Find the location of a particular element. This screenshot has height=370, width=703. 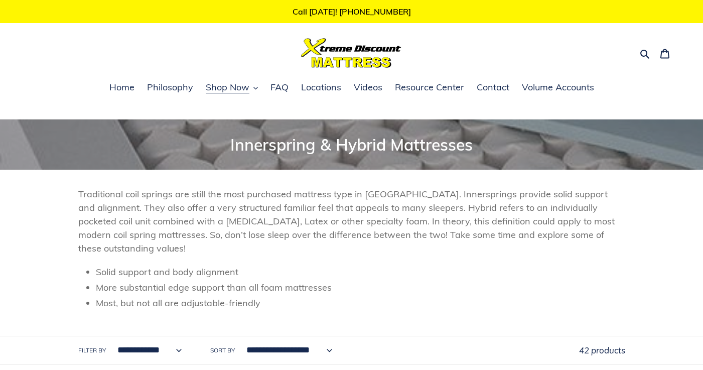

span: Locations is located at coordinates (321, 87).